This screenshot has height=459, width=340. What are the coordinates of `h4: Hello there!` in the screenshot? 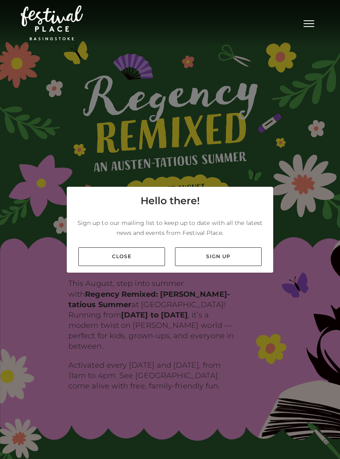 It's located at (170, 201).